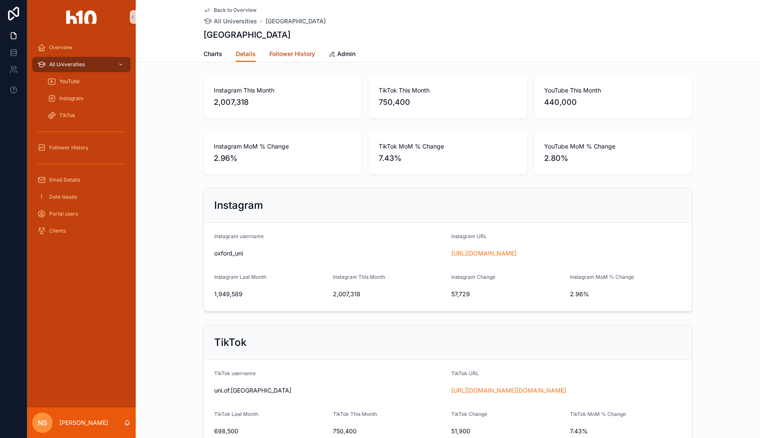 Image resolution: width=760 pixels, height=438 pixels. I want to click on span: 440,000, so click(613, 102).